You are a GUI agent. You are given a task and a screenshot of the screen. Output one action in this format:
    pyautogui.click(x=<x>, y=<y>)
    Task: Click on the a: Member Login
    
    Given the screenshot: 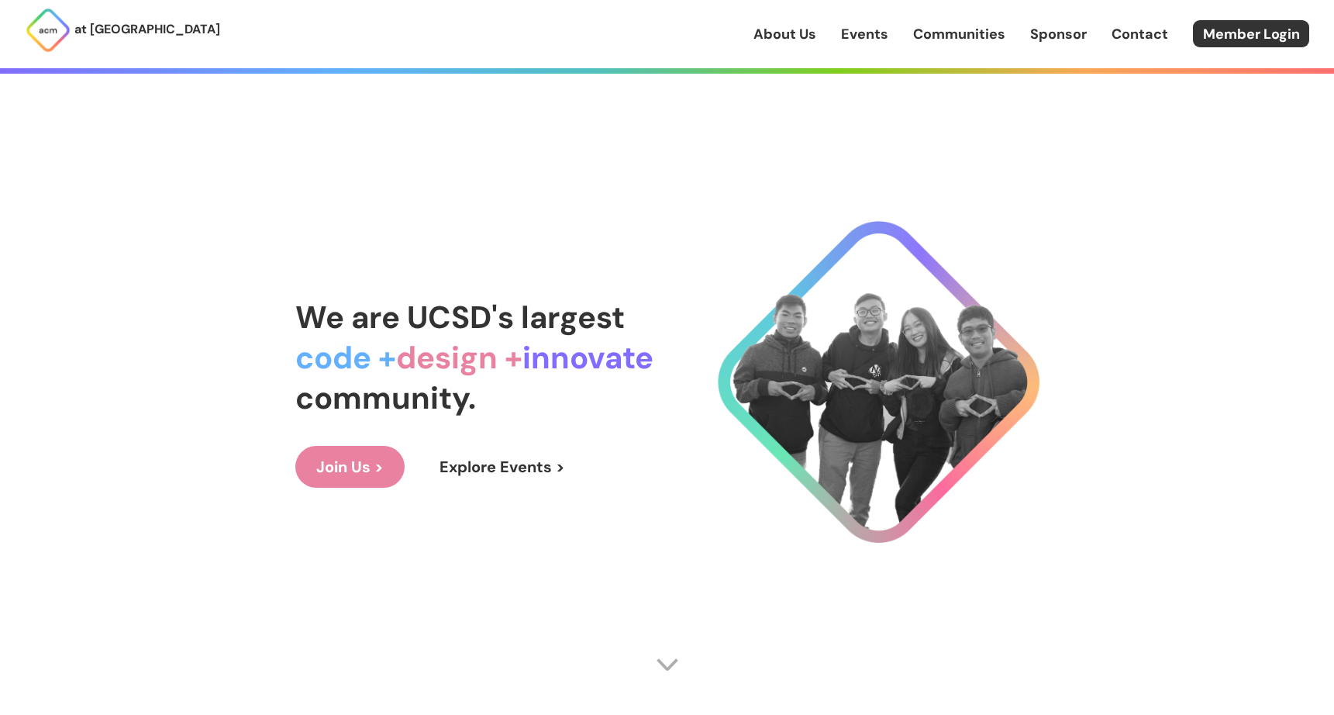 What is the action you would take?
    pyautogui.click(x=1251, y=33)
    